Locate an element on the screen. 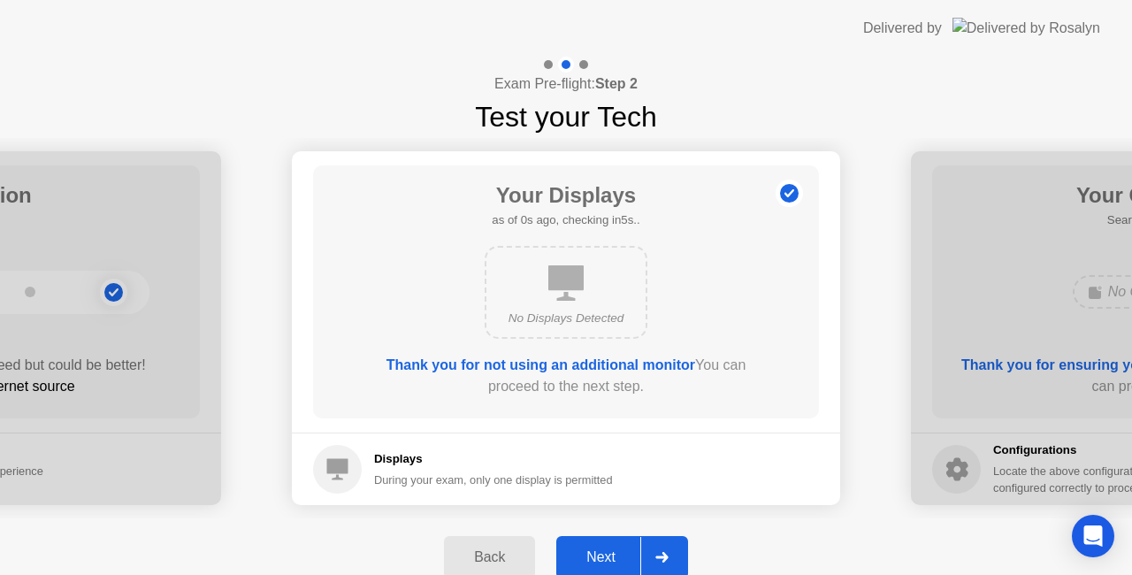 This screenshot has width=1132, height=575. b: Step 2 is located at coordinates (617, 83).